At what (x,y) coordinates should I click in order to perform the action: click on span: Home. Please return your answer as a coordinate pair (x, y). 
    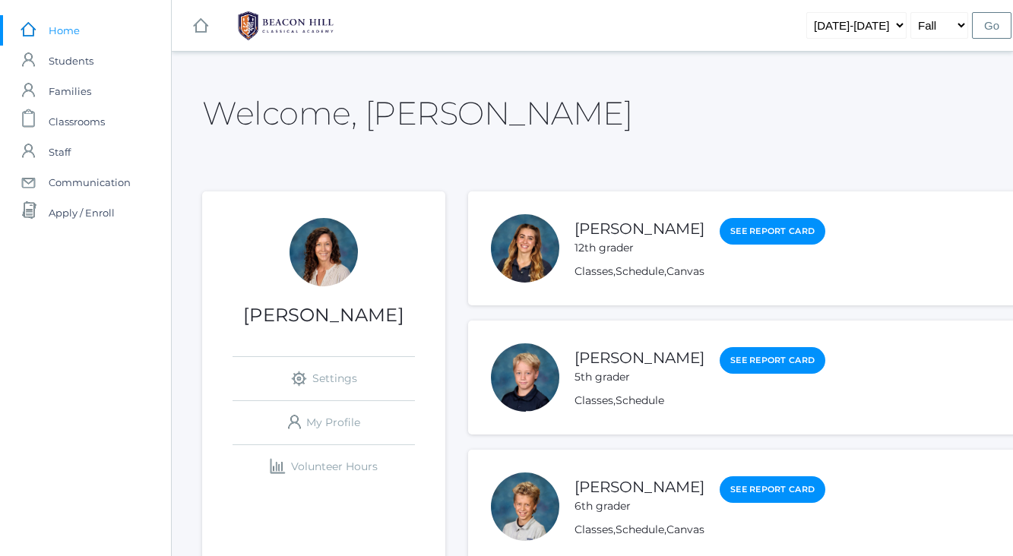
    Looking at the image, I should click on (64, 30).